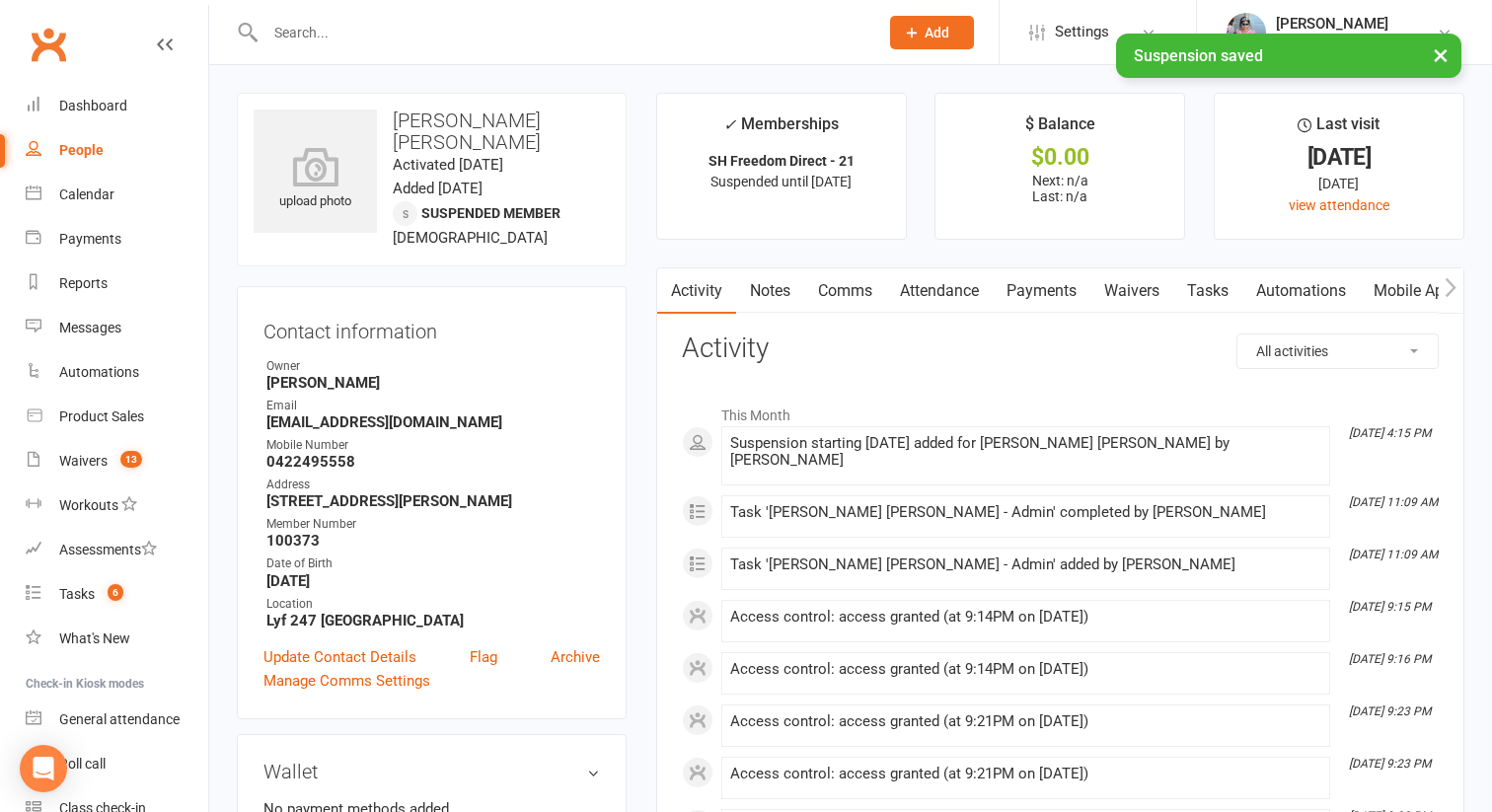 This screenshot has height=812, width=1492. Describe the element at coordinates (102, 417) in the screenshot. I see `div: Product Sales` at that location.